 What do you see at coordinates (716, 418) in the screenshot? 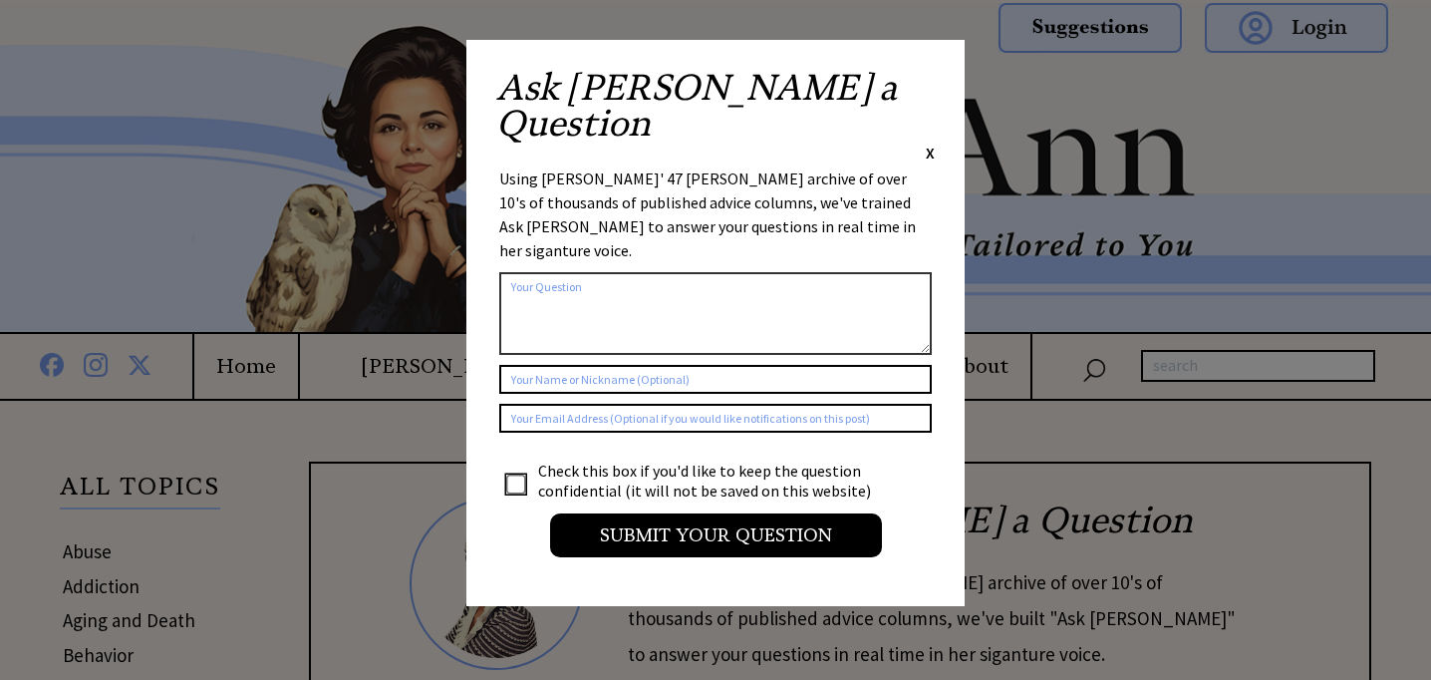
I see `input: Your Email Address (Optional if you would like notifications on this post)` at bounding box center [716, 418].